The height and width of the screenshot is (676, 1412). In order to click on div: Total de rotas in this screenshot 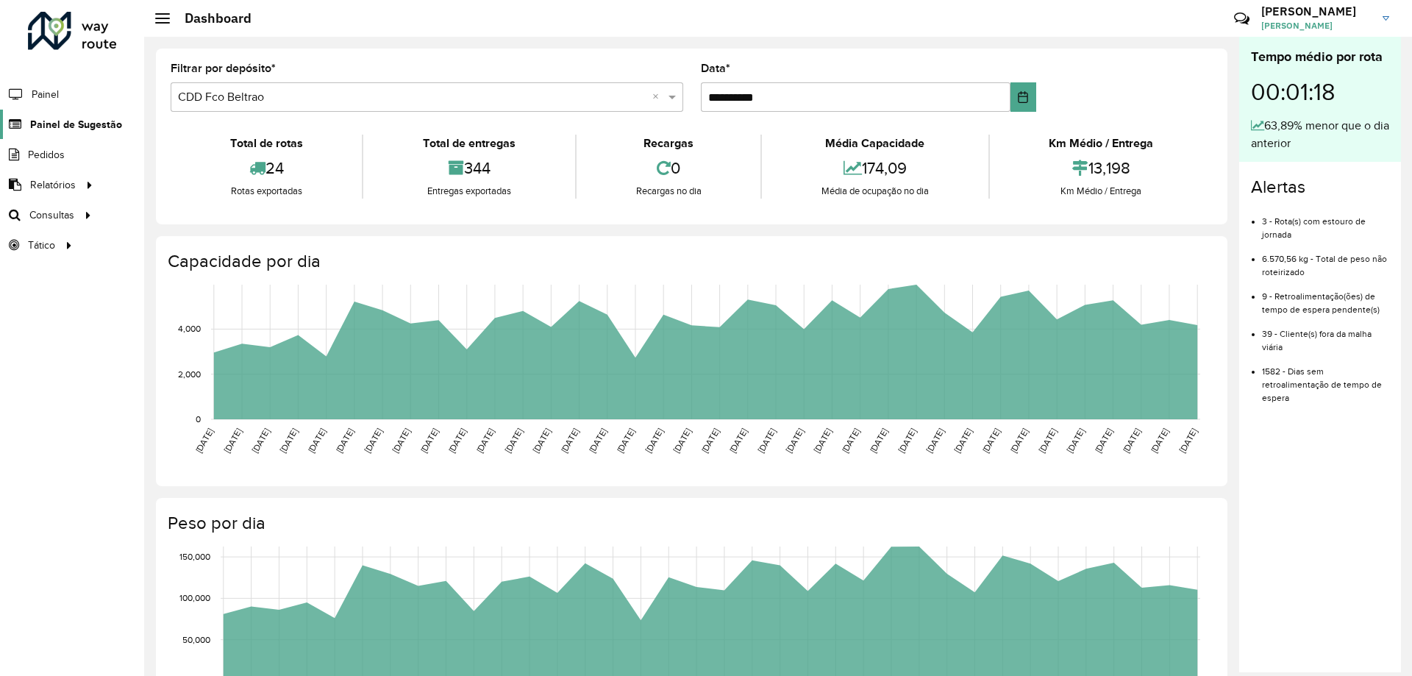, I will do `click(266, 143)`.